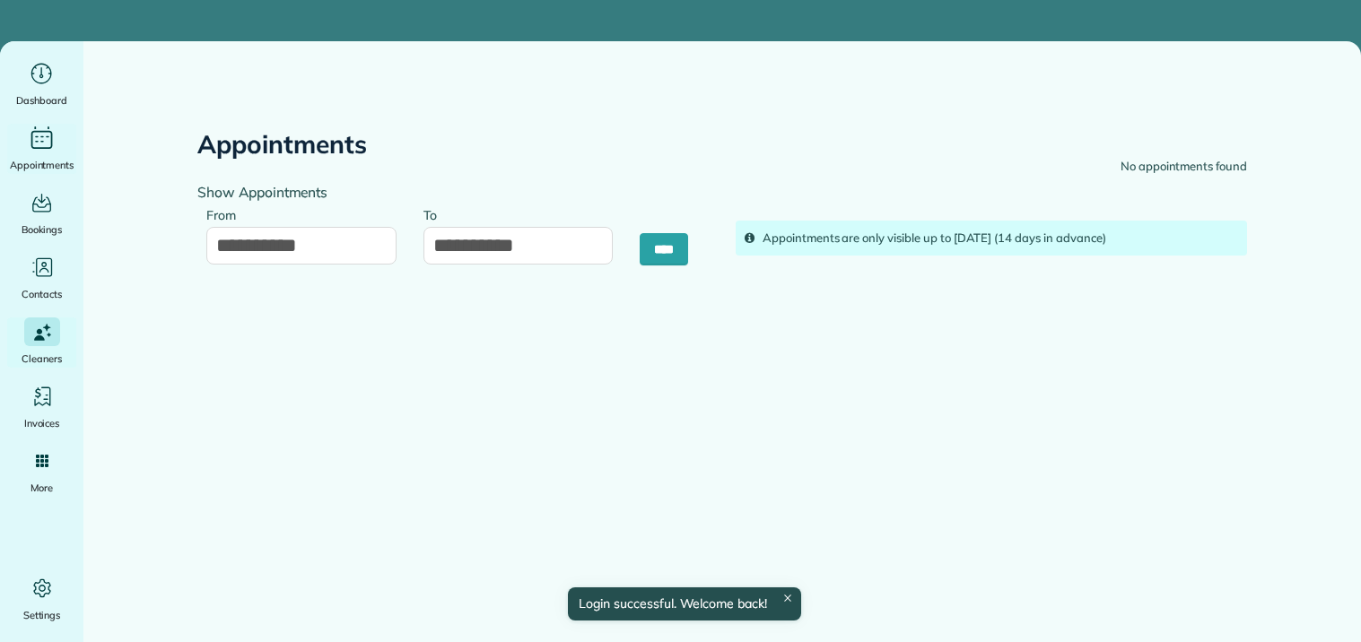 The width and height of the screenshot is (1361, 642). Describe the element at coordinates (41, 359) in the screenshot. I see `span: Cleaners` at that location.